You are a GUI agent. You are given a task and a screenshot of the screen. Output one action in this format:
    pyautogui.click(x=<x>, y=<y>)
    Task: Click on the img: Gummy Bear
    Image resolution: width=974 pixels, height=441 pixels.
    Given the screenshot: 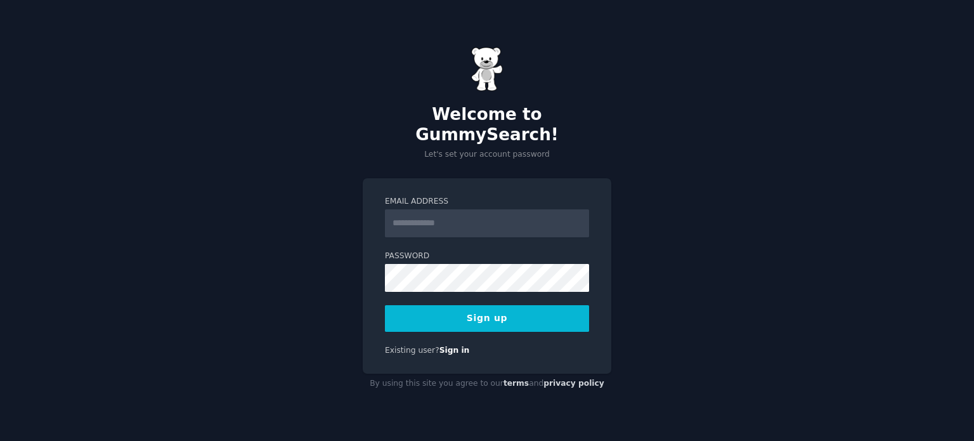 What is the action you would take?
    pyautogui.click(x=487, y=69)
    